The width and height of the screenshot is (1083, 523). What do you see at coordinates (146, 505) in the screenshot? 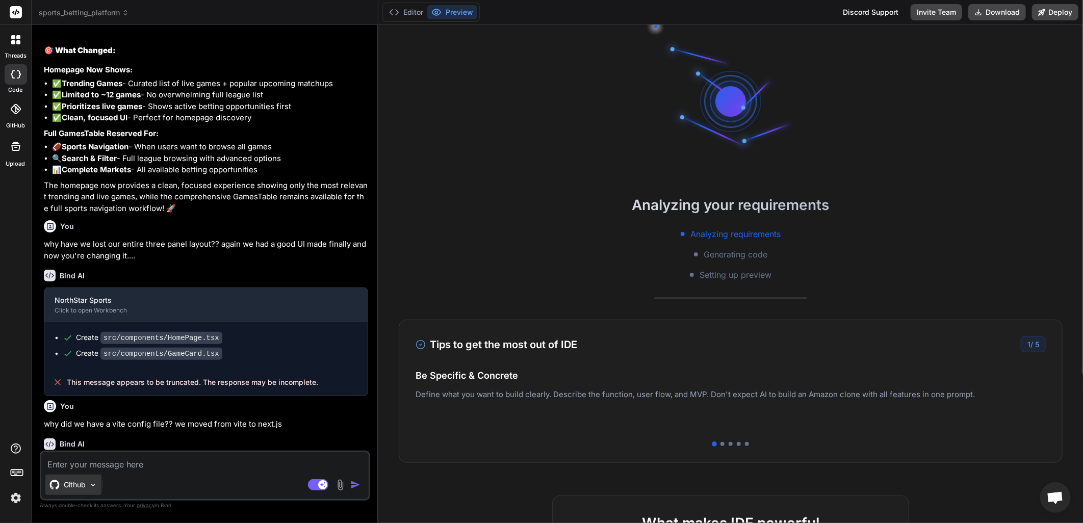
I see `span: privacy` at bounding box center [146, 505].